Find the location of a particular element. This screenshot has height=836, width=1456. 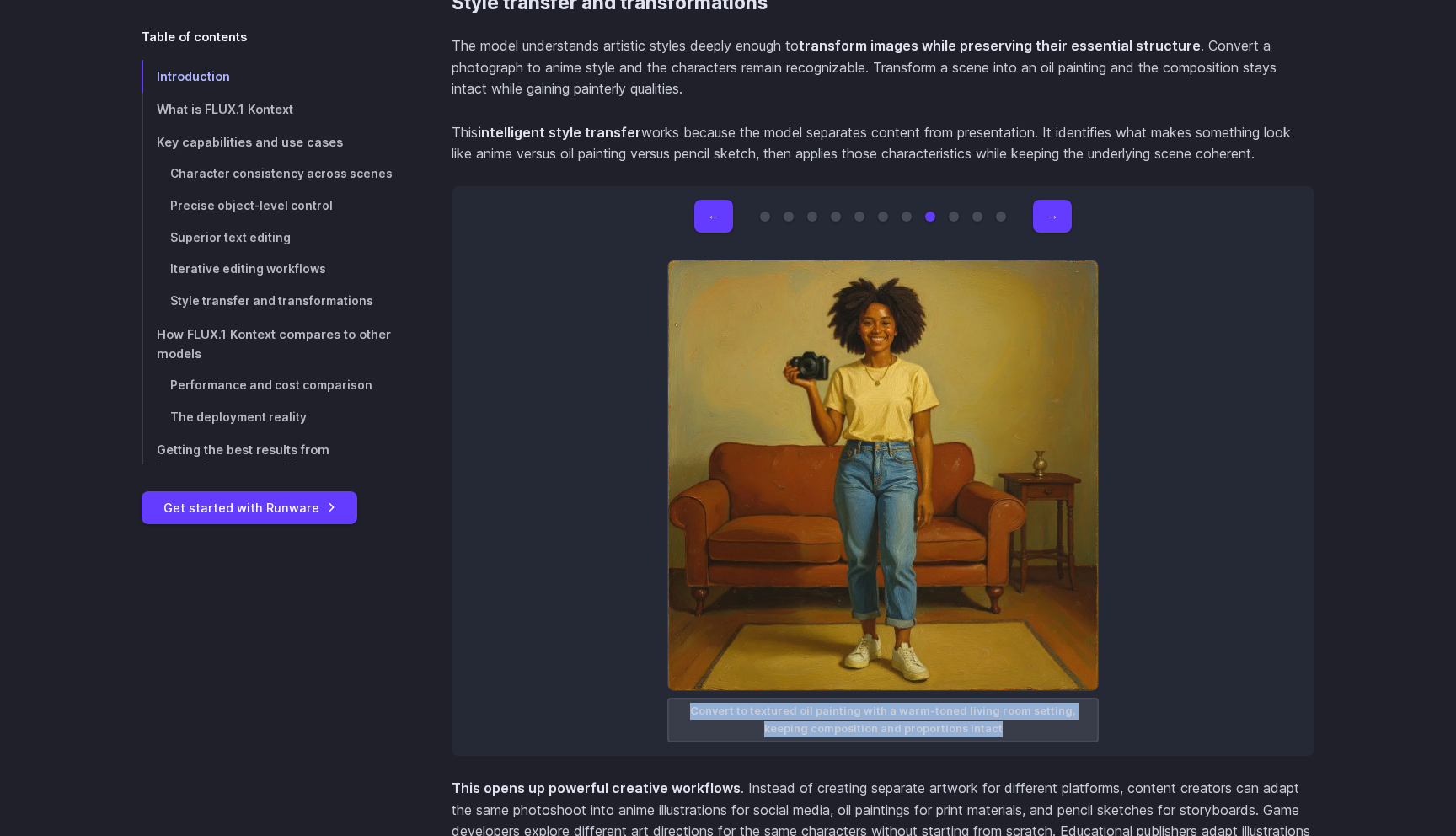

a: Key capabilities and use cases is located at coordinates (270, 142).